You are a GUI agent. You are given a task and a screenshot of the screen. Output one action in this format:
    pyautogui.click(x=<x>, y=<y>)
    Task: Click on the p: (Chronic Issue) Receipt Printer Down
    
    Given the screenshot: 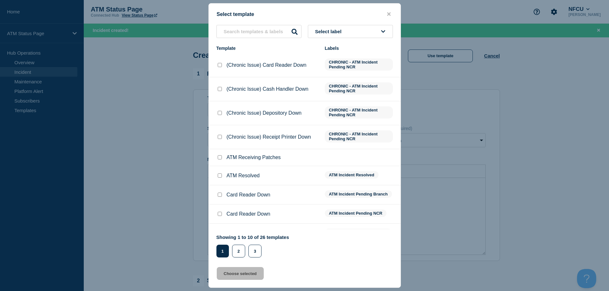 What is the action you would take?
    pyautogui.click(x=269, y=137)
    